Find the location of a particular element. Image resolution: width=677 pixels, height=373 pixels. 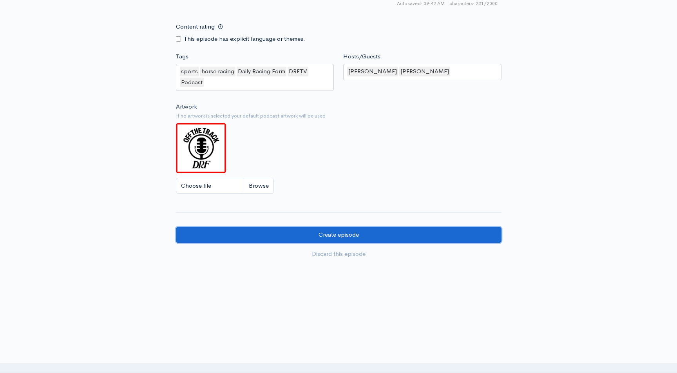

input: Create episode is located at coordinates (339, 235).